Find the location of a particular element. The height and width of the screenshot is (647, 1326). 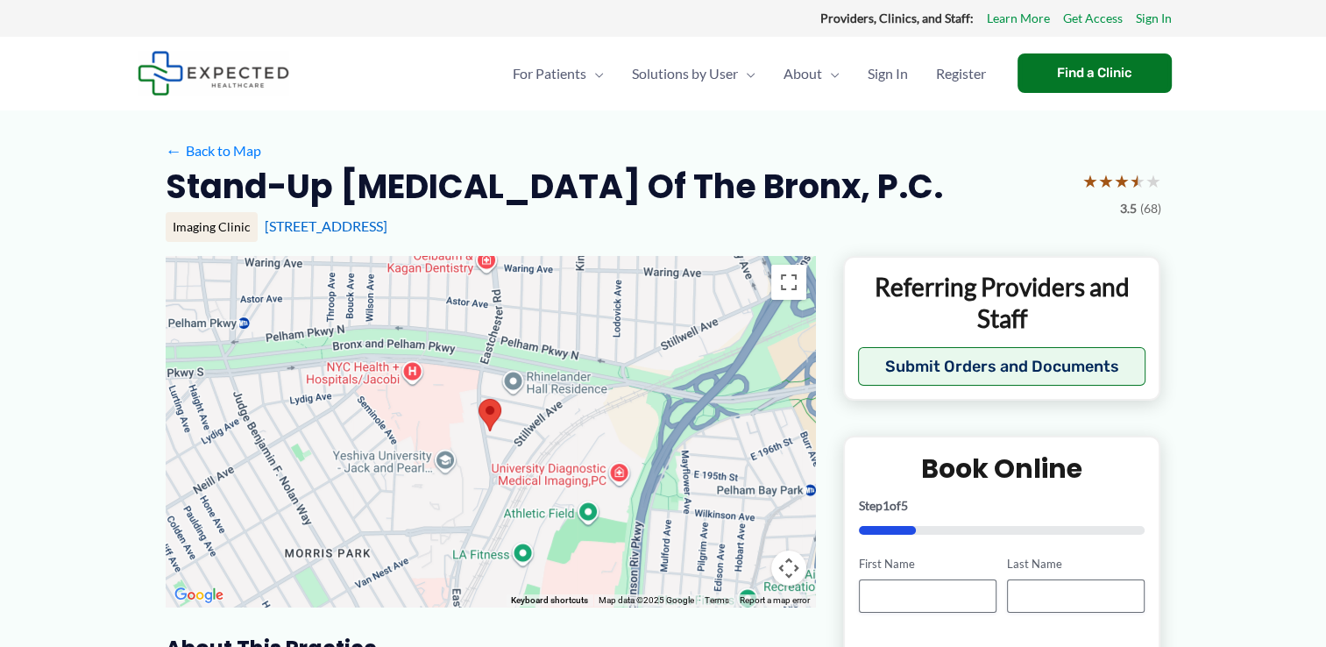

a: Solutions by UserMenu Toggle is located at coordinates (693, 74).